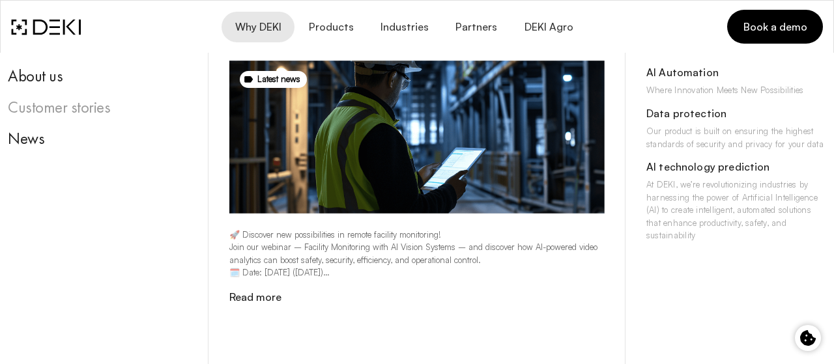 This screenshot has height=364, width=834. What do you see at coordinates (737, 138) in the screenshot?
I see `div: Our product is built on ensuring the highest standards of security and privacy for your data` at bounding box center [737, 138].